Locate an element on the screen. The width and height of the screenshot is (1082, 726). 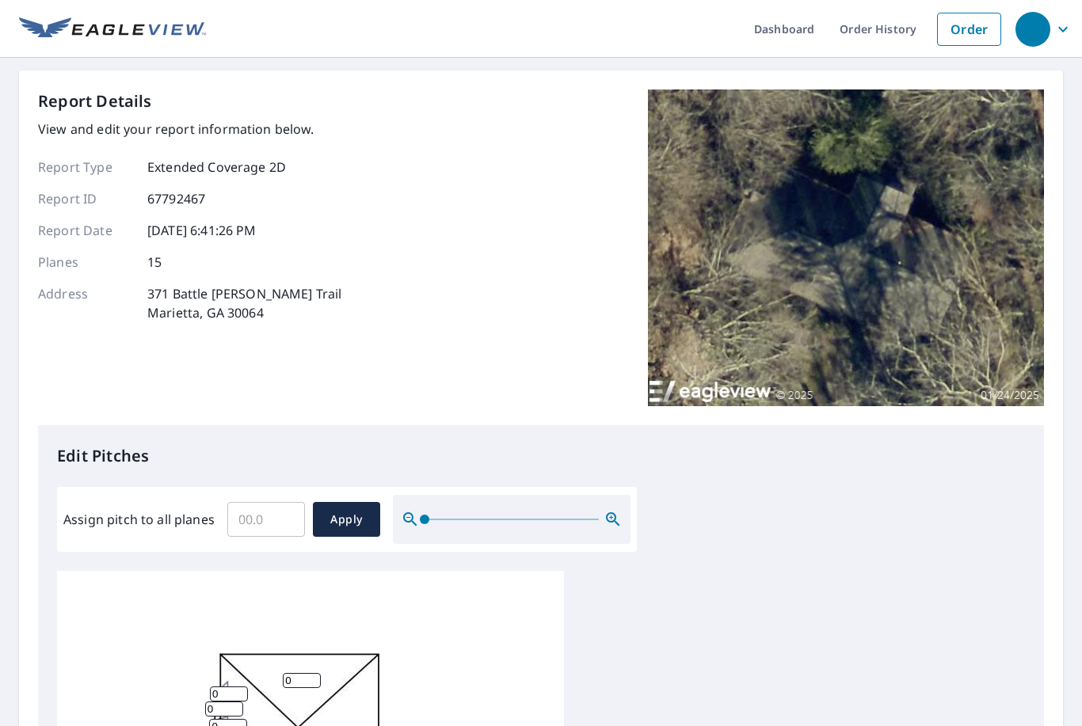
p: 67792467 is located at coordinates (176, 199).